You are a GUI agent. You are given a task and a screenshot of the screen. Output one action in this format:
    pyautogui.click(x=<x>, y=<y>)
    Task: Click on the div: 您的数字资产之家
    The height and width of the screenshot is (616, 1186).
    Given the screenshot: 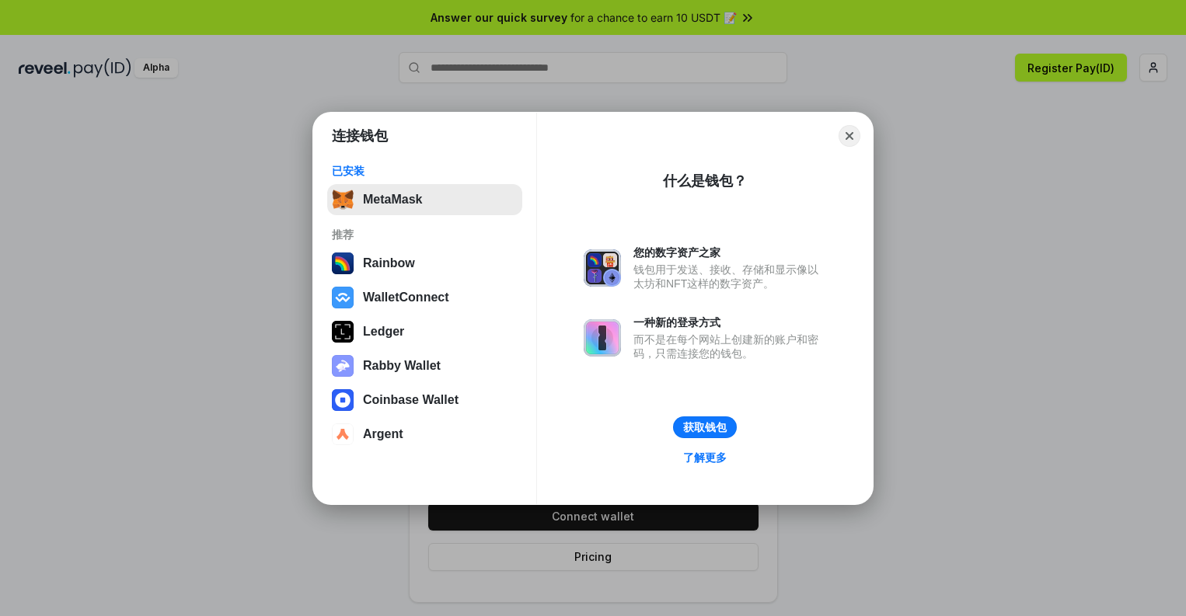 What is the action you would take?
    pyautogui.click(x=730, y=253)
    